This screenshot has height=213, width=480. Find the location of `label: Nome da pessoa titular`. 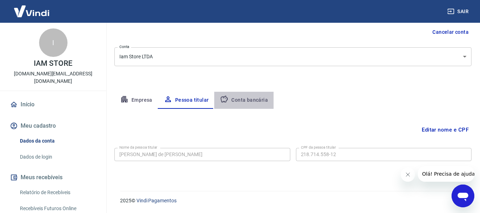

label: Nome da pessoa titular is located at coordinates (138, 147).